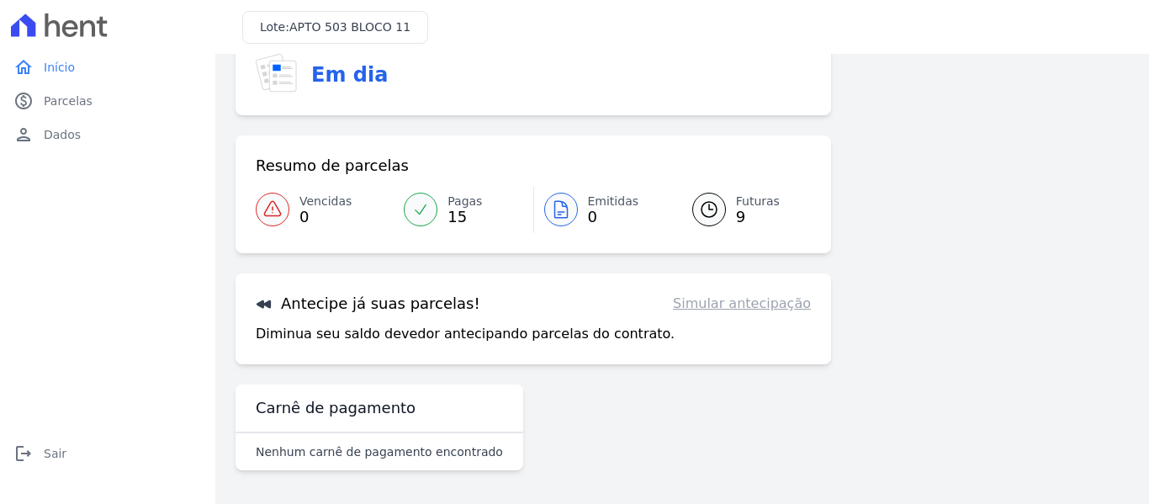 This screenshot has height=504, width=1149. What do you see at coordinates (55, 453) in the screenshot?
I see `span: Sair` at bounding box center [55, 453].